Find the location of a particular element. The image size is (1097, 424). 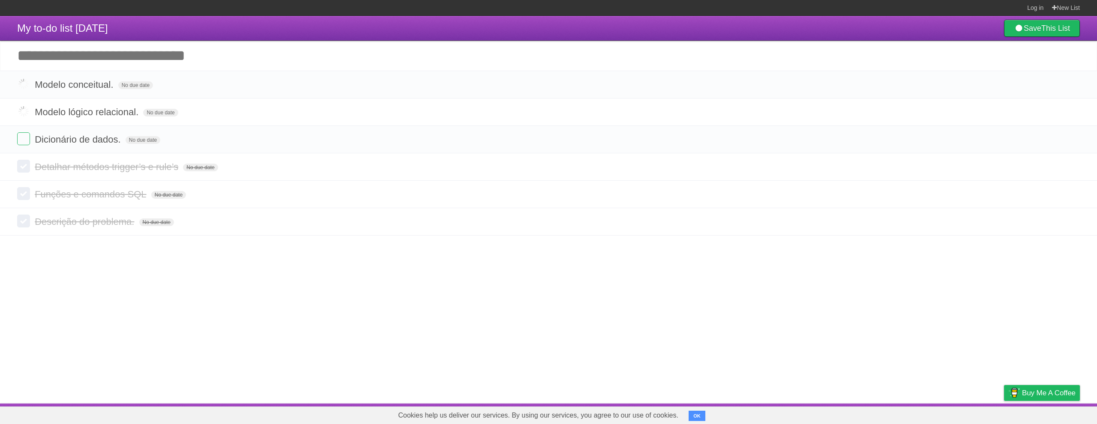

b: This List is located at coordinates (1055, 28).